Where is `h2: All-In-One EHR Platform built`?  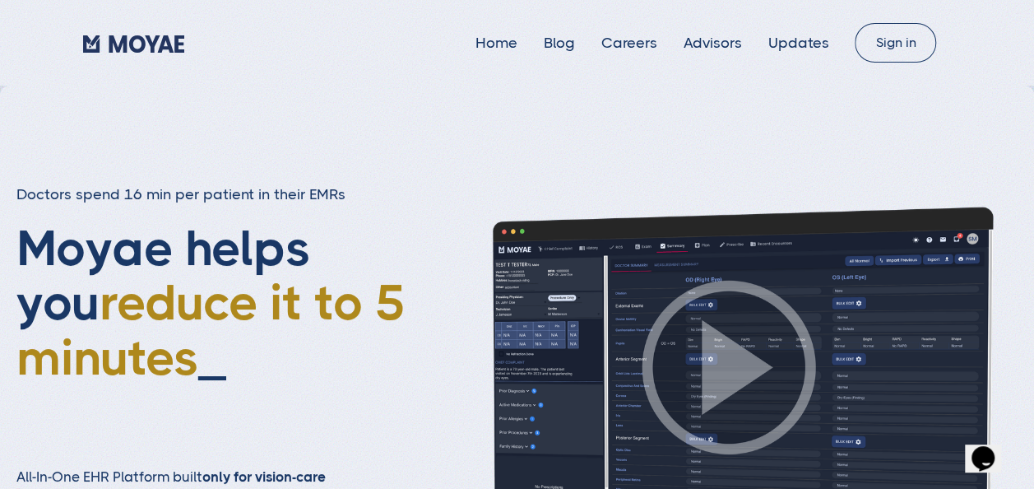 h2: All-In-One EHR Platform built is located at coordinates (211, 477).